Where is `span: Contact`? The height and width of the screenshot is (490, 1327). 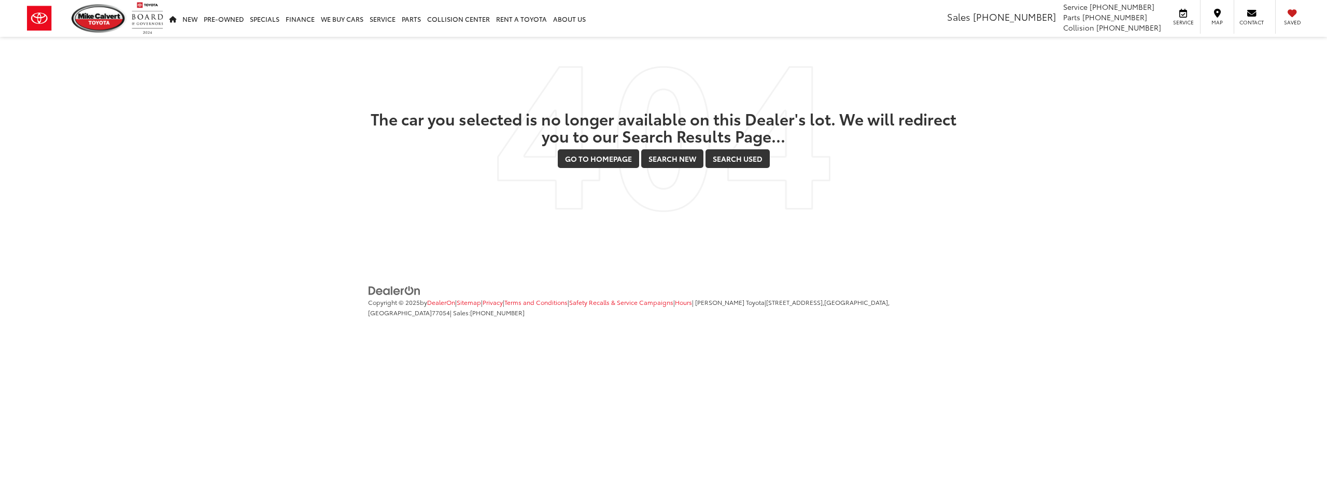 span: Contact is located at coordinates (1251, 22).